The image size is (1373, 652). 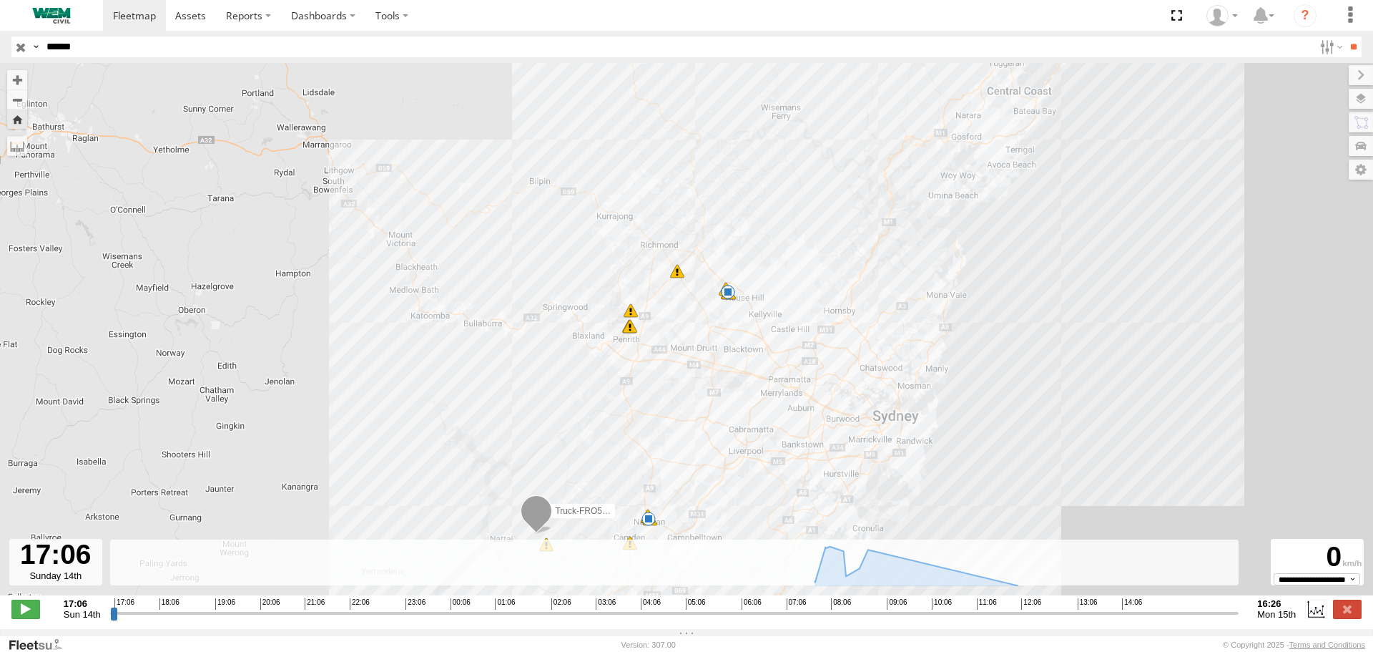 I want to click on strong: 17:06, so click(x=82, y=603).